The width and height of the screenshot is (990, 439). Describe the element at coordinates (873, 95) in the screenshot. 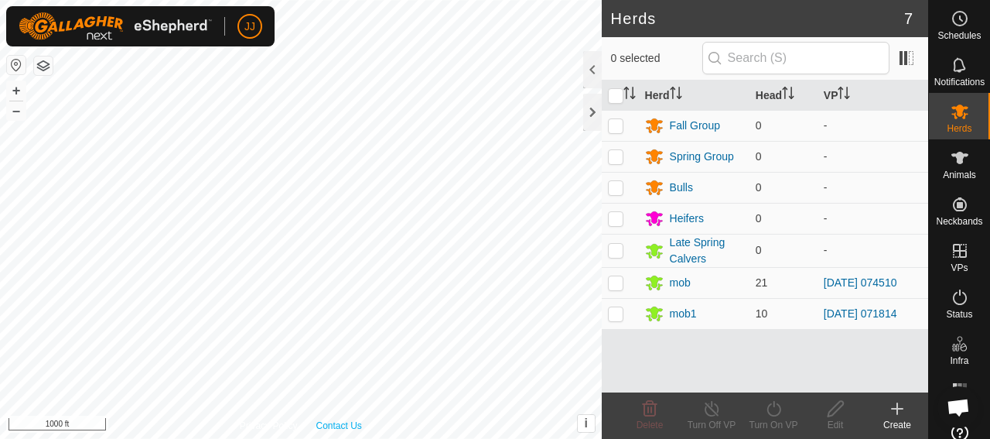

I see `th: VP` at that location.